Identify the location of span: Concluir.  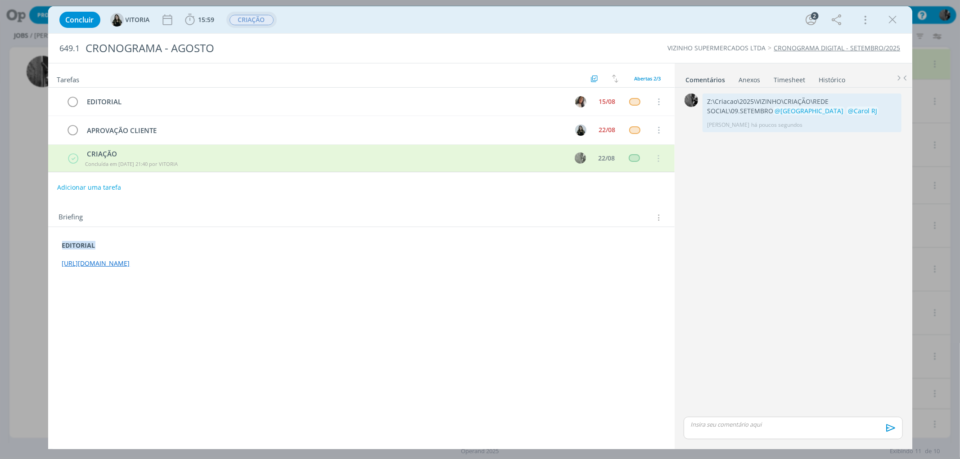
(80, 20).